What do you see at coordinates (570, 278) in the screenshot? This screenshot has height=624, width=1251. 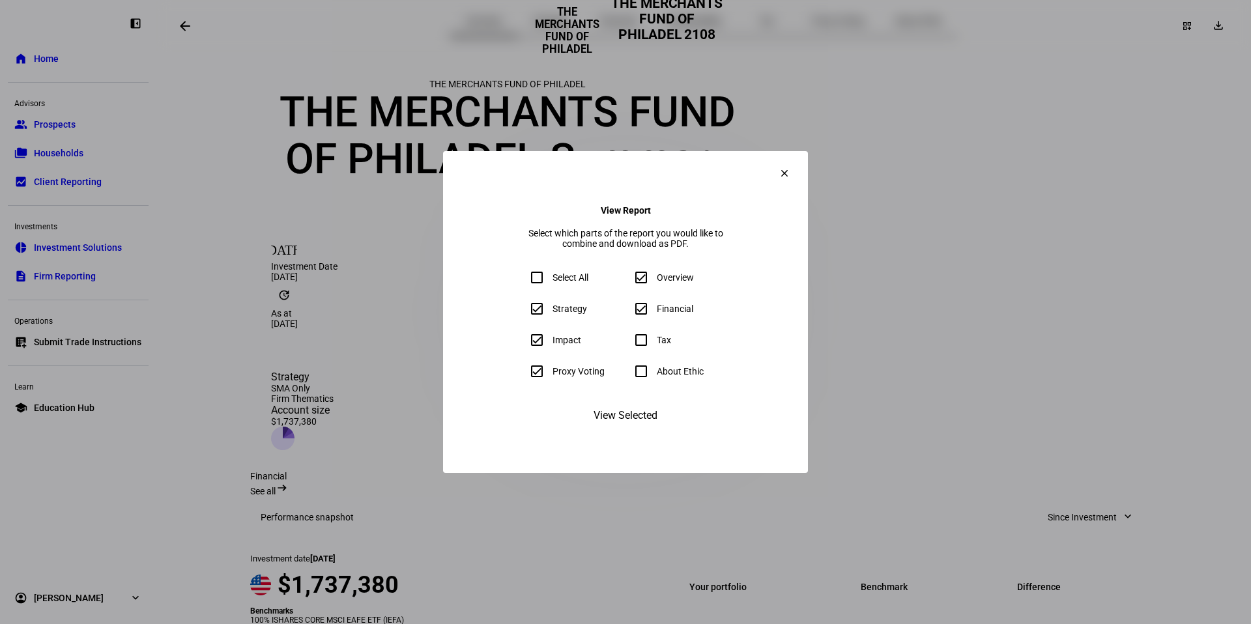 I see `div: Select All` at bounding box center [570, 278].